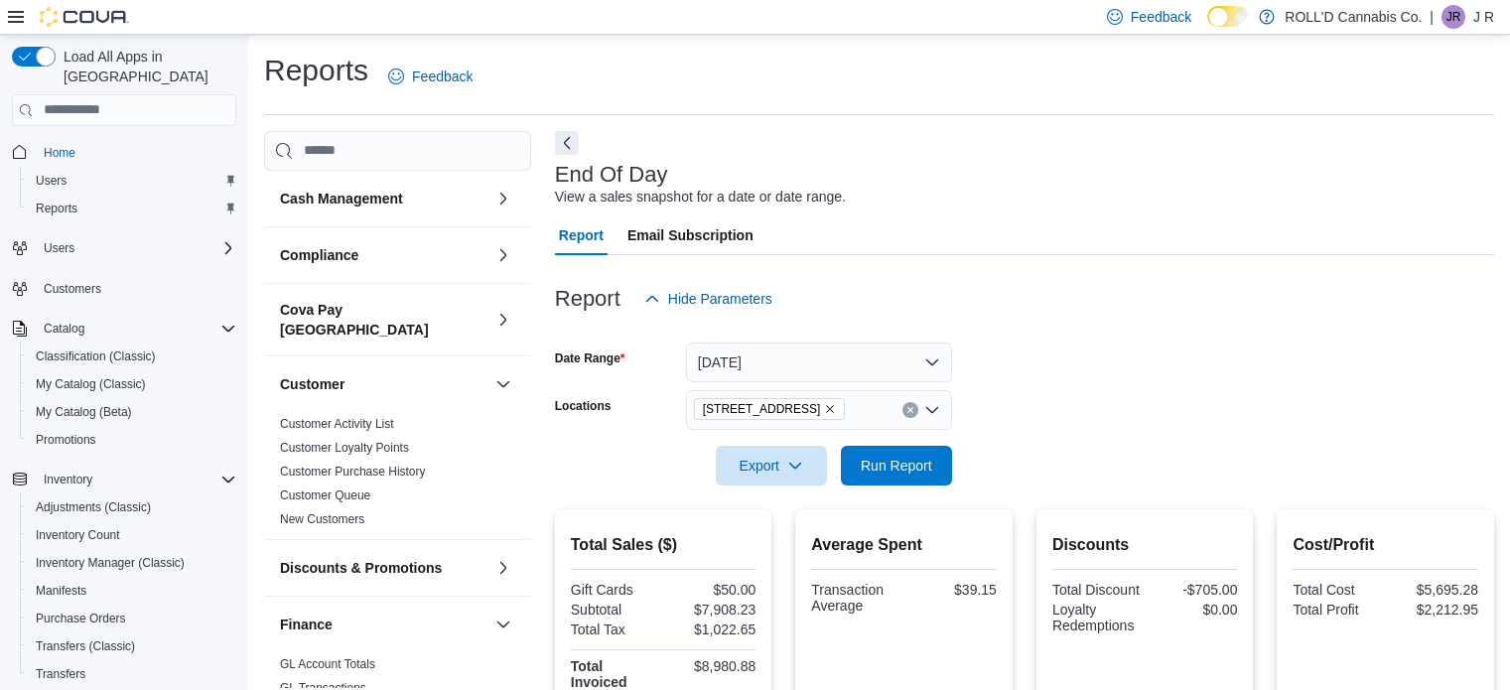 This screenshot has height=690, width=1510. What do you see at coordinates (1433, 609) in the screenshot?
I see `div: $2,212.95` at bounding box center [1433, 609].